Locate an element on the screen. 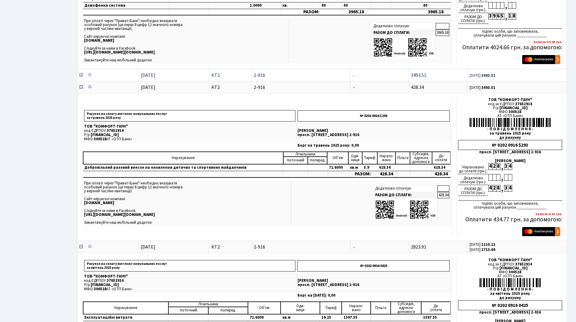 This screenshot has width=576, height=322. div: 5 is located at coordinates (502, 16).